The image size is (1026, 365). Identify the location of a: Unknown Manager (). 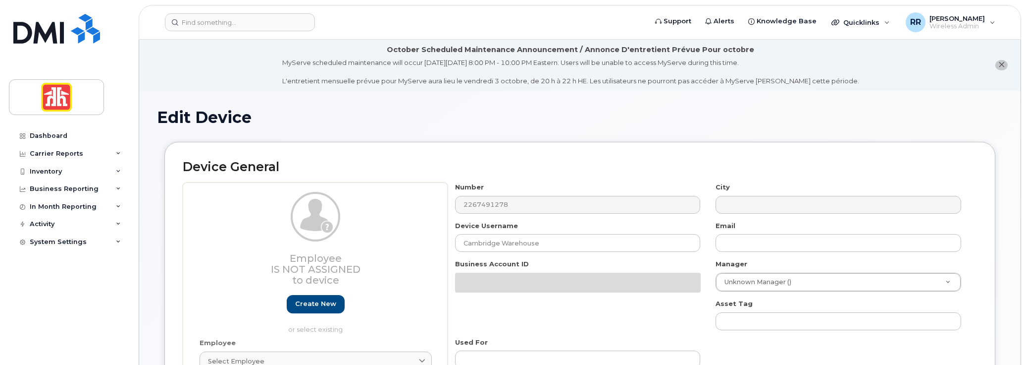
(839, 282).